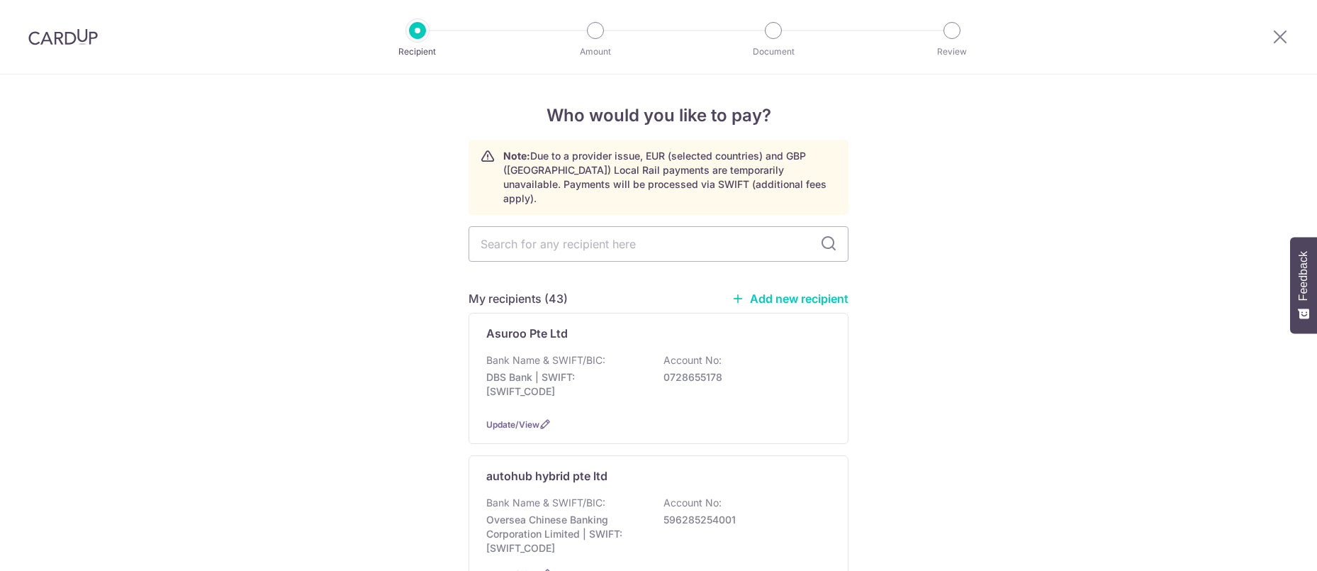  What do you see at coordinates (517, 155) in the screenshot?
I see `strong: Note:` at bounding box center [517, 155].